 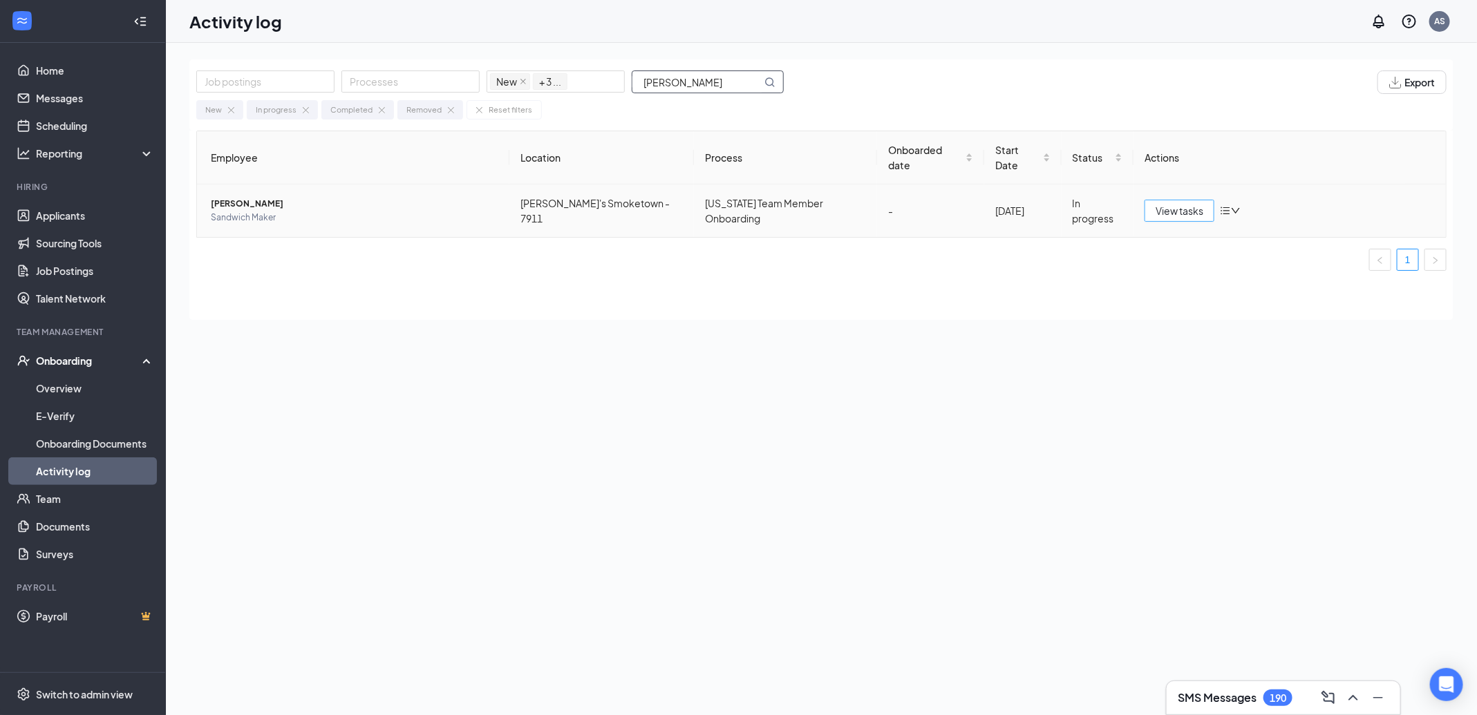 I want to click on a: Overview, so click(x=95, y=388).